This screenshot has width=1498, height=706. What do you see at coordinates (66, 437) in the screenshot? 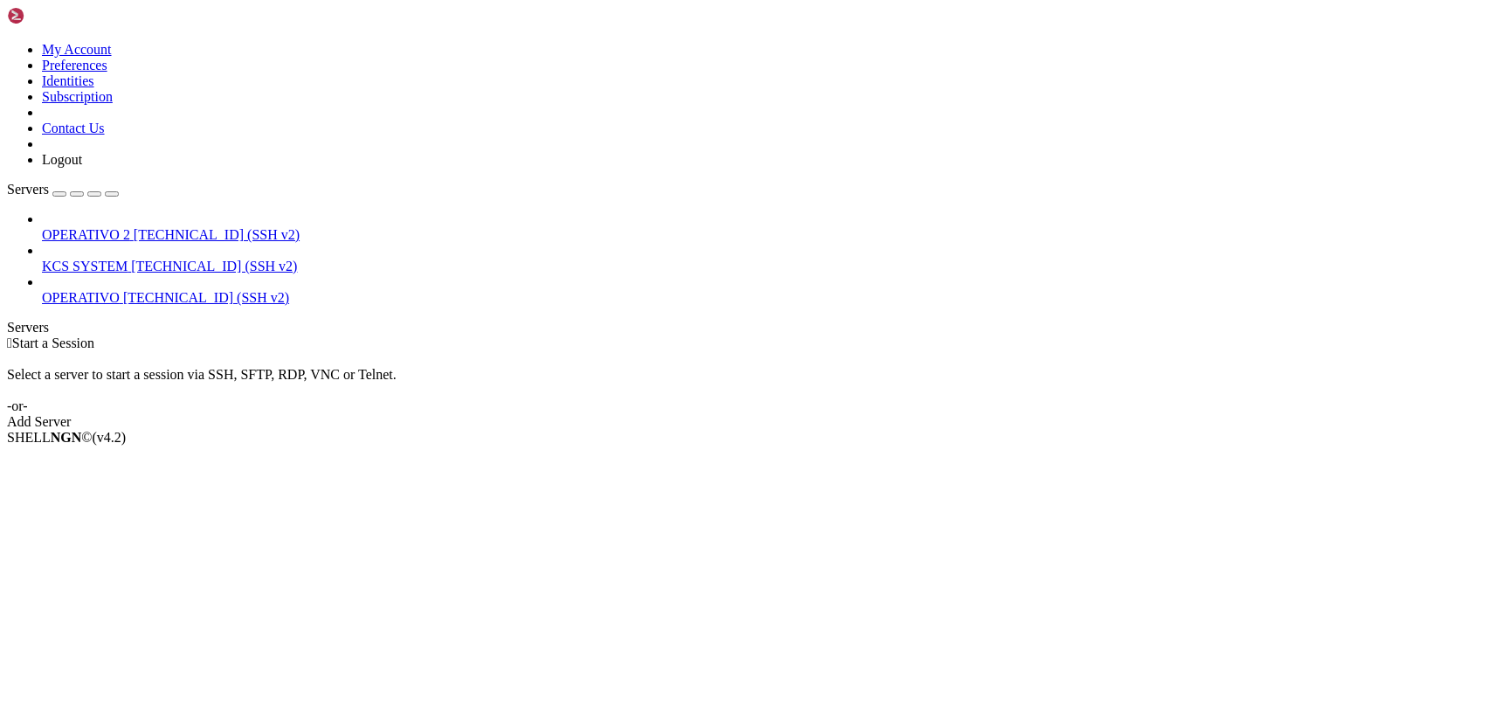
I see `b: NGN` at bounding box center [66, 437].